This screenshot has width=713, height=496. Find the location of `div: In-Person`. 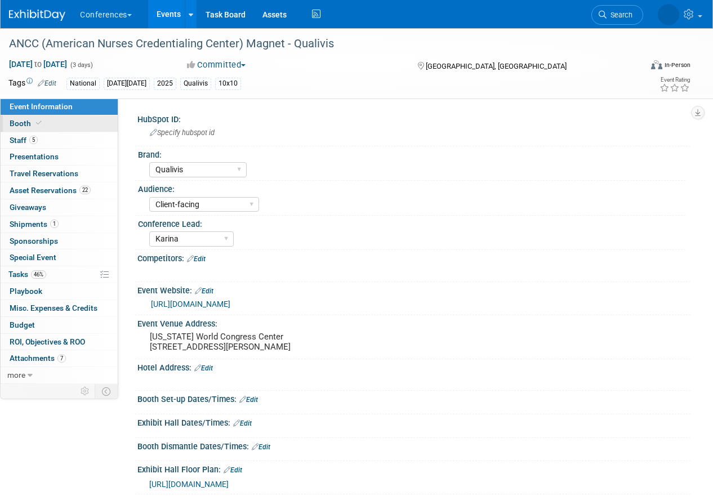

div: In-Person is located at coordinates (677, 65).